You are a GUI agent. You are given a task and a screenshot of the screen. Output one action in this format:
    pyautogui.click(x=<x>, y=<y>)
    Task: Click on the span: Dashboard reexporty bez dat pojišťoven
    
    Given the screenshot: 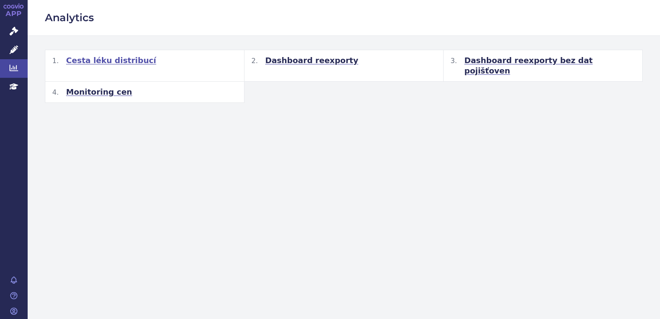 What is the action you would take?
    pyautogui.click(x=549, y=66)
    